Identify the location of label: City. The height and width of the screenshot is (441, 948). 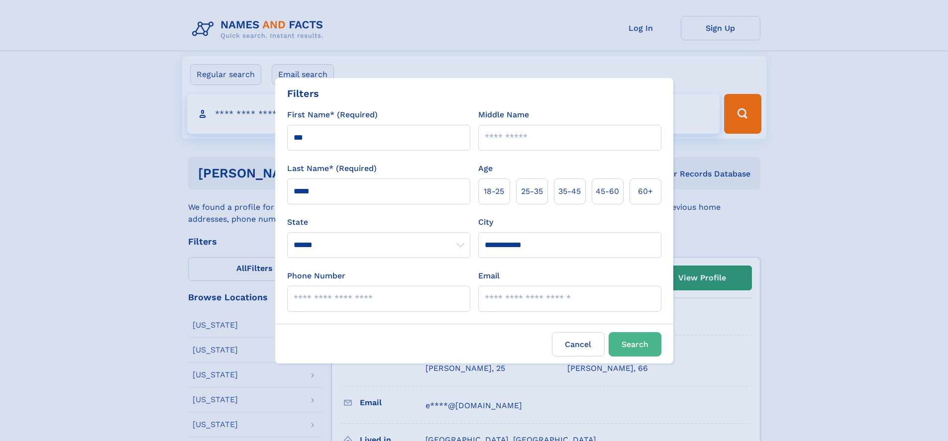
(486, 222).